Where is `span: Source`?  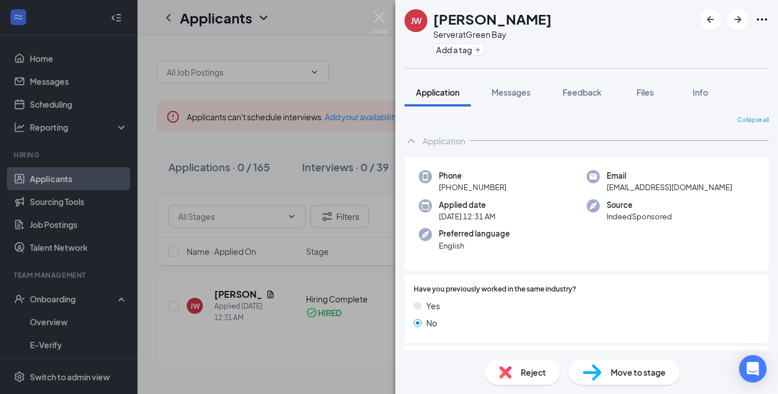 span: Source is located at coordinates (640, 205).